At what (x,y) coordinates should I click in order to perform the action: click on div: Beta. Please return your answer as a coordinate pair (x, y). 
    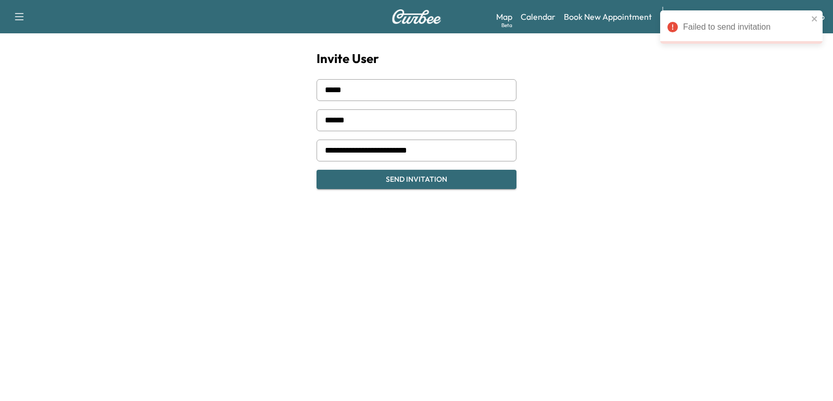
    Looking at the image, I should click on (507, 25).